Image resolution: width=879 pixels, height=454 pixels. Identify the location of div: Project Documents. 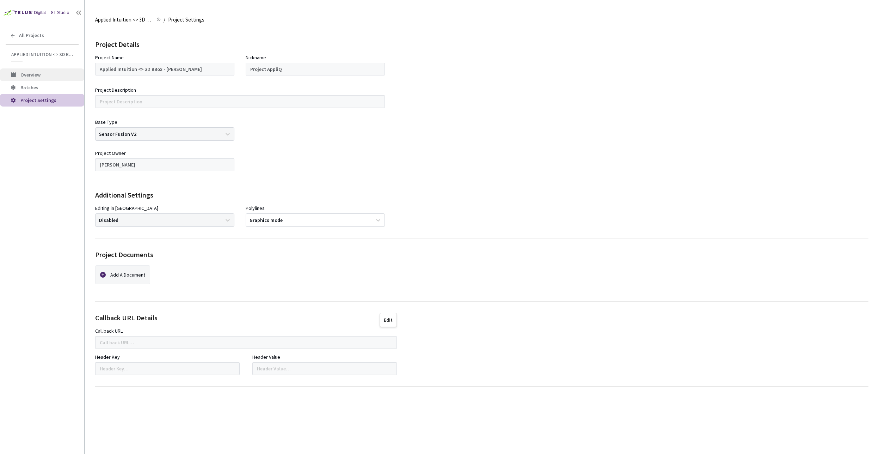
(124, 254).